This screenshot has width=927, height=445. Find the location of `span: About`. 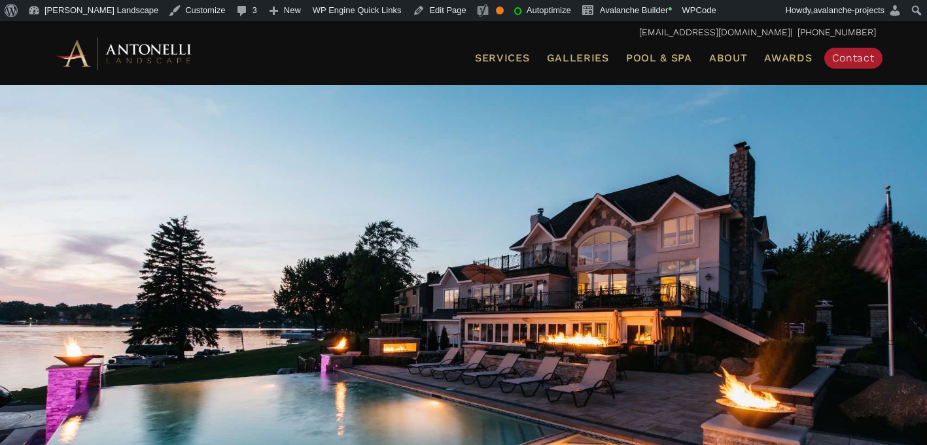

span: About is located at coordinates (728, 58).